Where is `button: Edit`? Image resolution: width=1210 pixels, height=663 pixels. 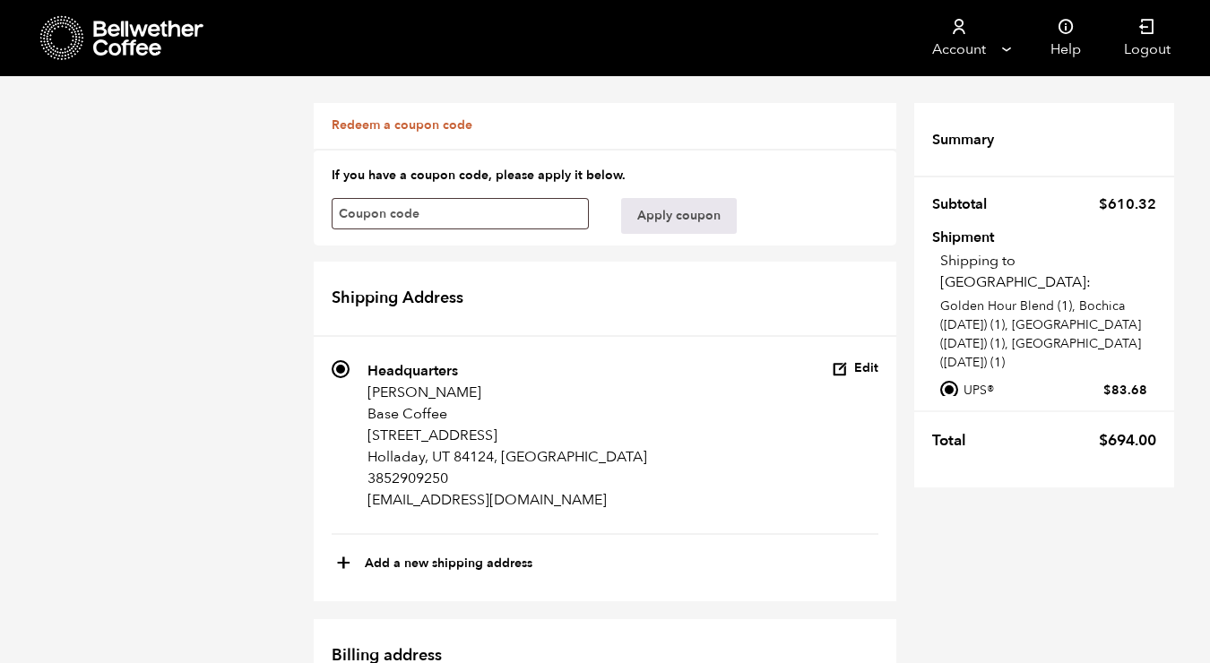
button: Edit is located at coordinates (855, 368).